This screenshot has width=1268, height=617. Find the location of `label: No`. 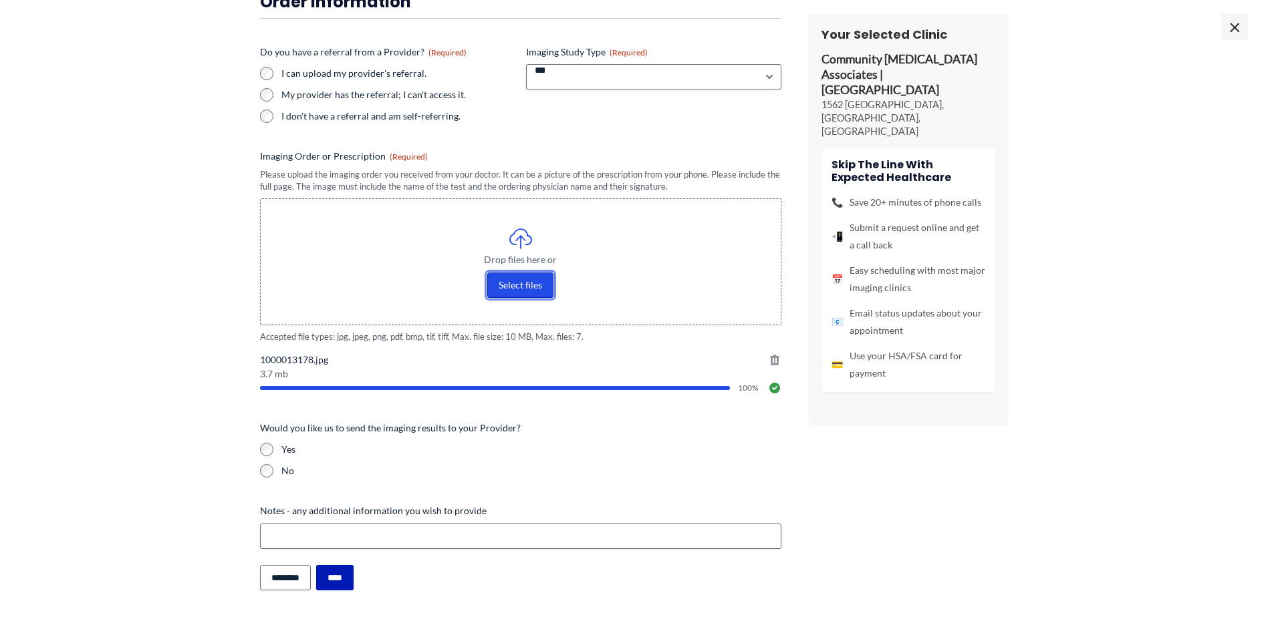

label: No is located at coordinates (531, 471).